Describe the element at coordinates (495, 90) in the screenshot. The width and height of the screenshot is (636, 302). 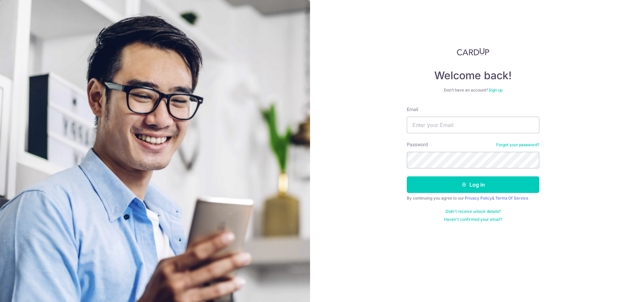
I see `a: Sign up` at that location.